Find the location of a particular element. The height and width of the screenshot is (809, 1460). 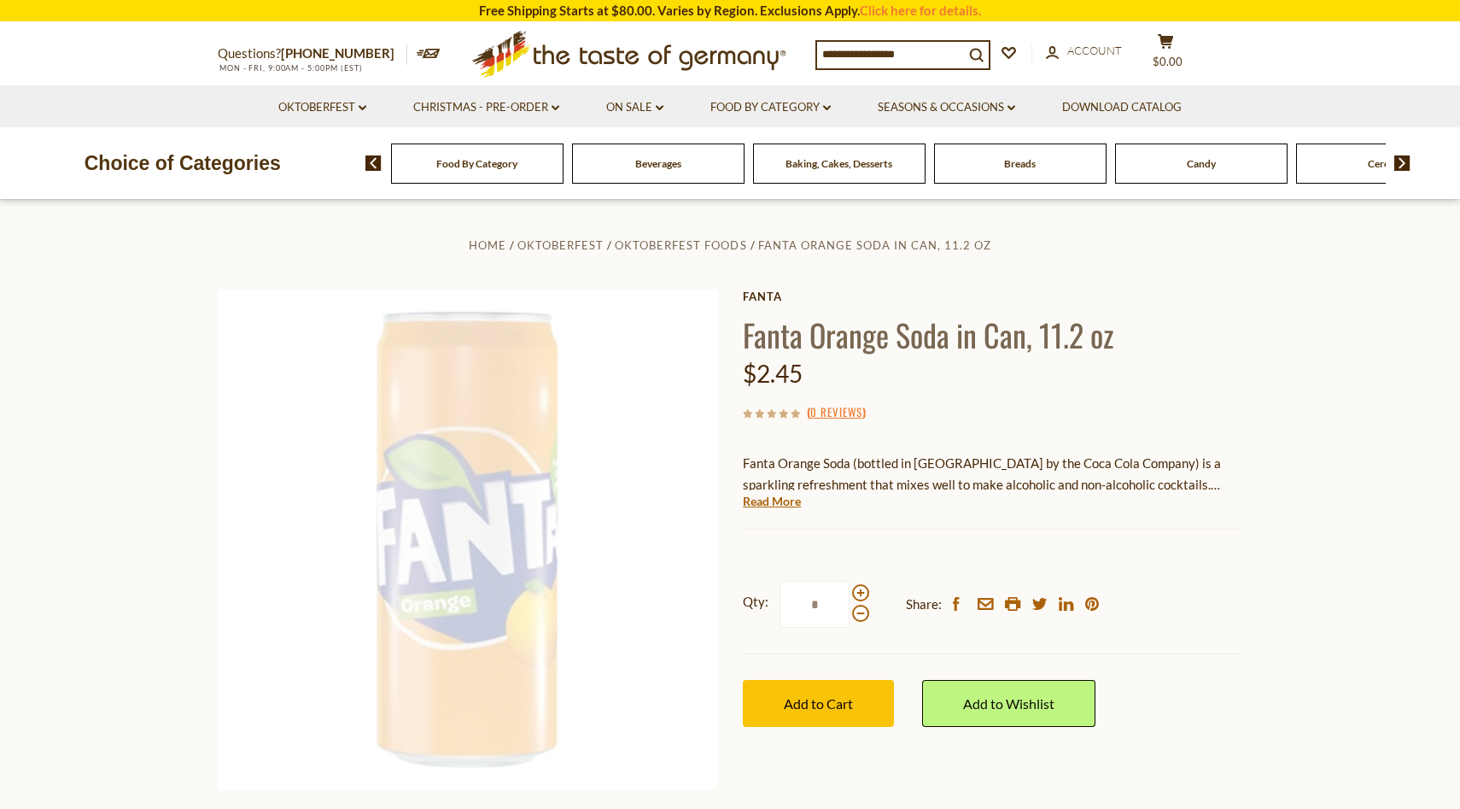

span: Baking, Cakes, Desserts is located at coordinates (839, 163).